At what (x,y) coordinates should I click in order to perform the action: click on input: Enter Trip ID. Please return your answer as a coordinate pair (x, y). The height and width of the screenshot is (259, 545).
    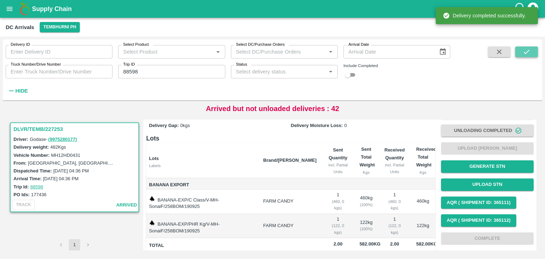
    Looking at the image, I should click on (171, 72).